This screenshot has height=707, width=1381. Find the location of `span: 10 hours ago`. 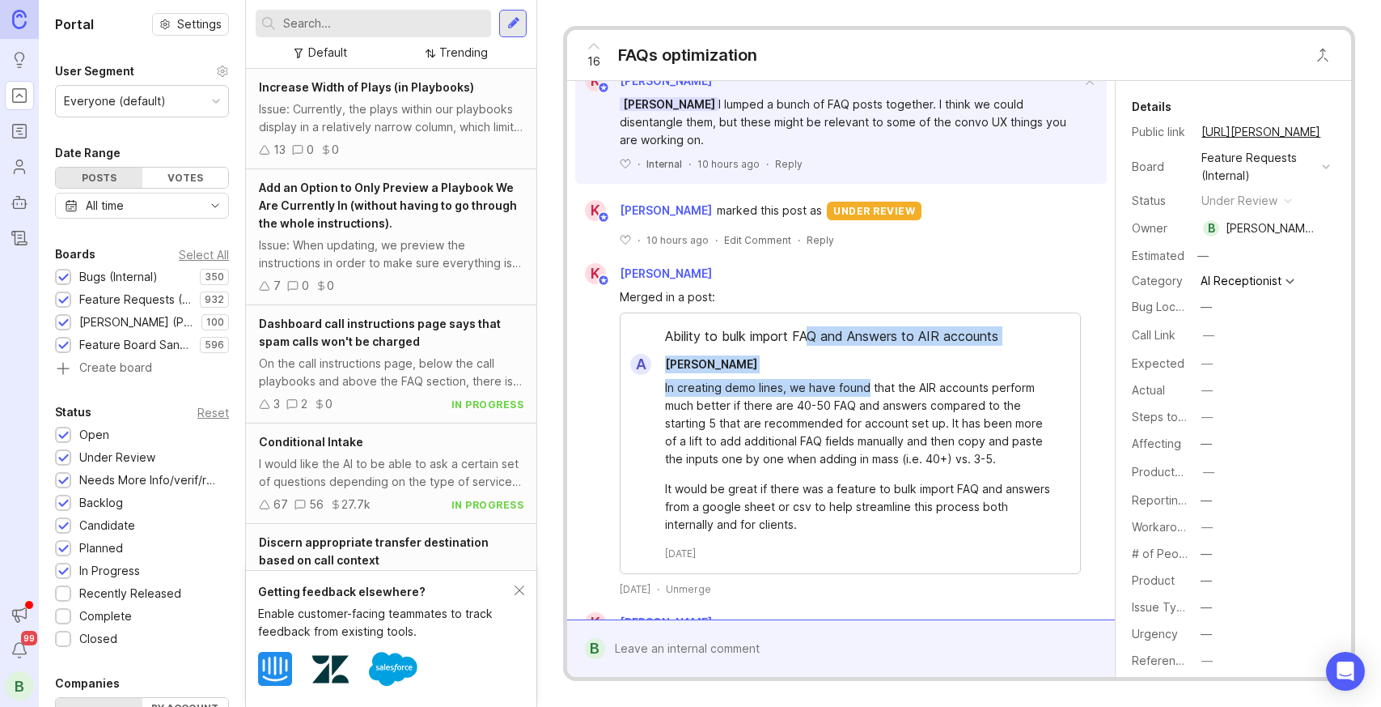

span: 10 hours ago is located at coordinates (677, 240).